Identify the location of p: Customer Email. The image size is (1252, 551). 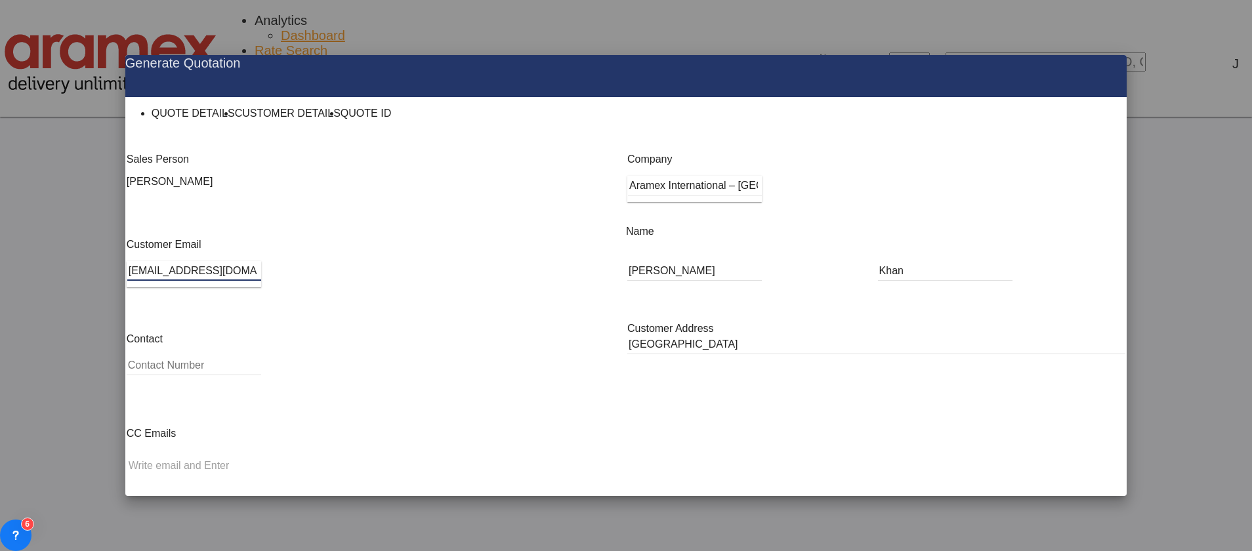
(193, 245).